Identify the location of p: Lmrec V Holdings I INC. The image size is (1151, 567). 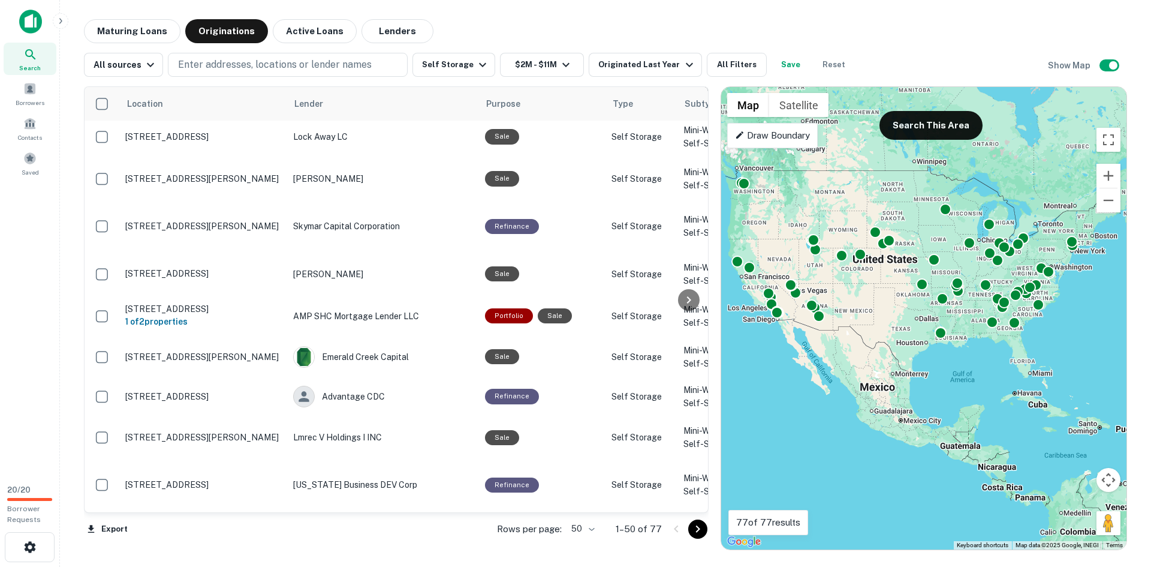
(383, 437).